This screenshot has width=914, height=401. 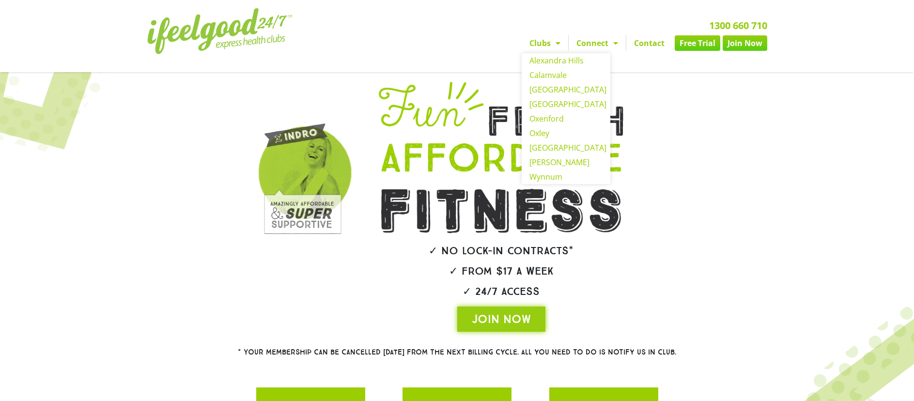 What do you see at coordinates (649, 43) in the screenshot?
I see `a: Contact` at bounding box center [649, 43].